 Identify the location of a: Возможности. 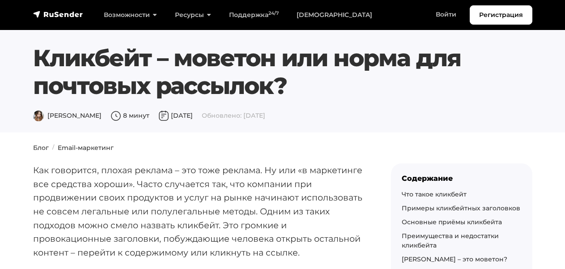
(130, 15).